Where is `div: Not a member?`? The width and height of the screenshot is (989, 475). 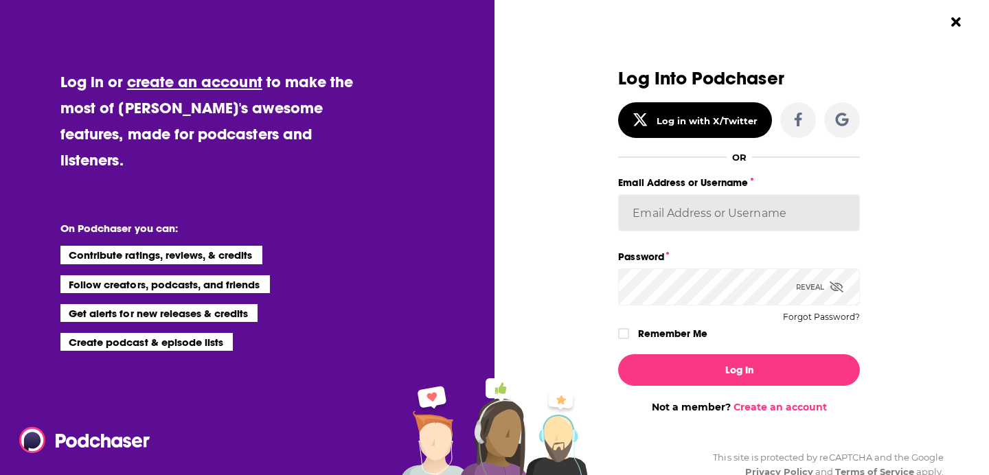 div: Not a member? is located at coordinates (739, 407).